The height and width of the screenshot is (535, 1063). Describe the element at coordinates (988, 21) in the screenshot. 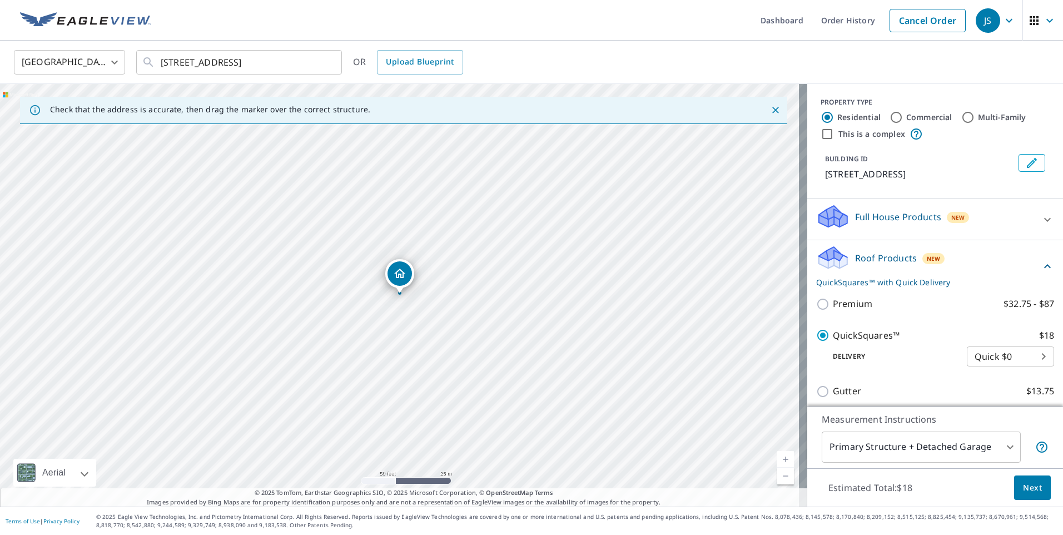

I see `div: JS` at that location.